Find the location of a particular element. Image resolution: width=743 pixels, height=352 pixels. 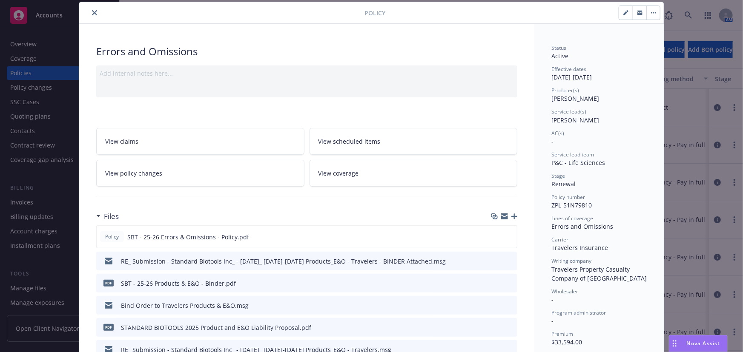

span: P&C - Life Sciences is located at coordinates (578, 163).